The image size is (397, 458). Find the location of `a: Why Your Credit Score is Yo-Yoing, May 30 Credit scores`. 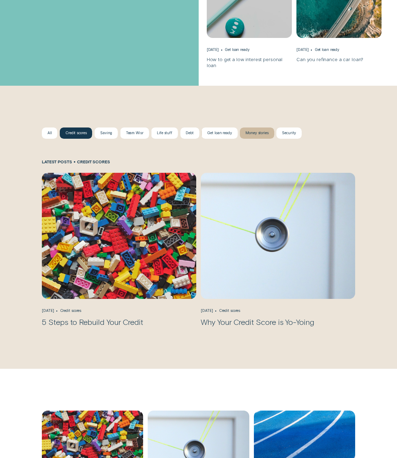

a: Why Your Credit Score is Yo-Yoing, May 30 Credit scores is located at coordinates (278, 250).